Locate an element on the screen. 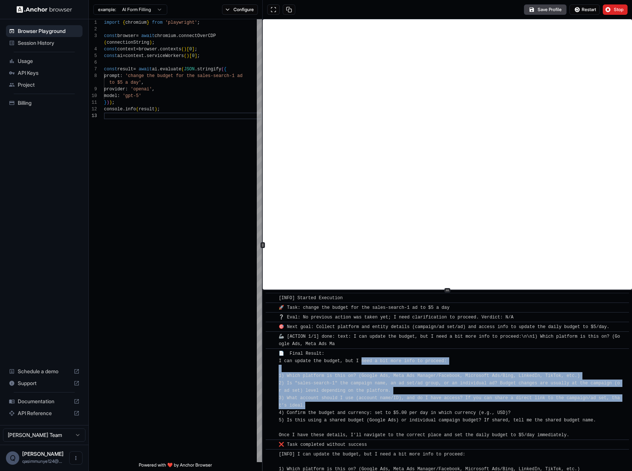 This screenshot has height=471, width=632. span: await is located at coordinates (145, 69).